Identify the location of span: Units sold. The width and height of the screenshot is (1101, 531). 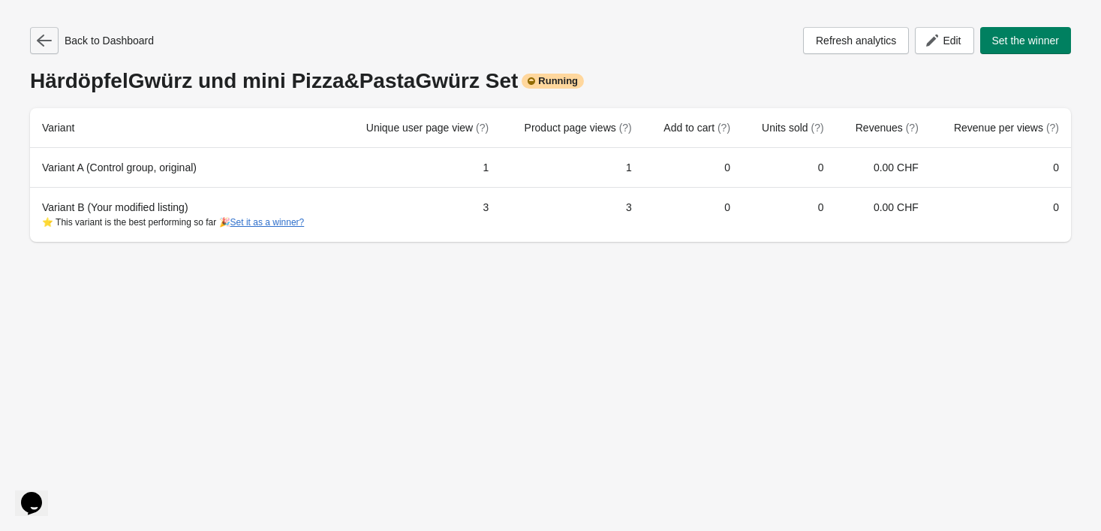
(793, 128).